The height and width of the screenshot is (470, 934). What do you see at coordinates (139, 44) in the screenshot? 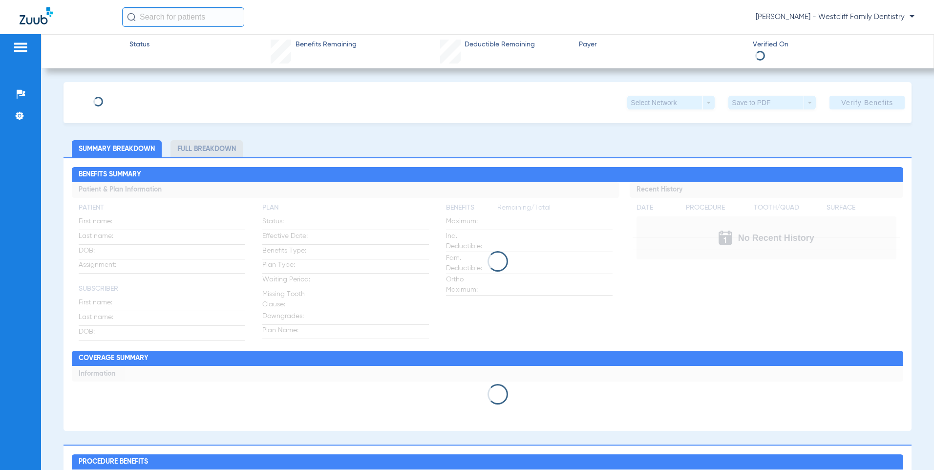
I see `span: Status` at bounding box center [139, 44].